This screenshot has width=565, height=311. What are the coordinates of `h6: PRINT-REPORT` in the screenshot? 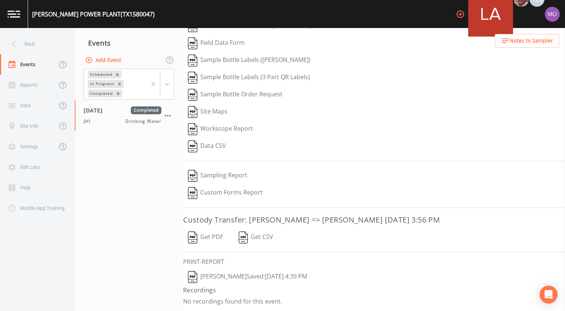 It's located at (374, 262).